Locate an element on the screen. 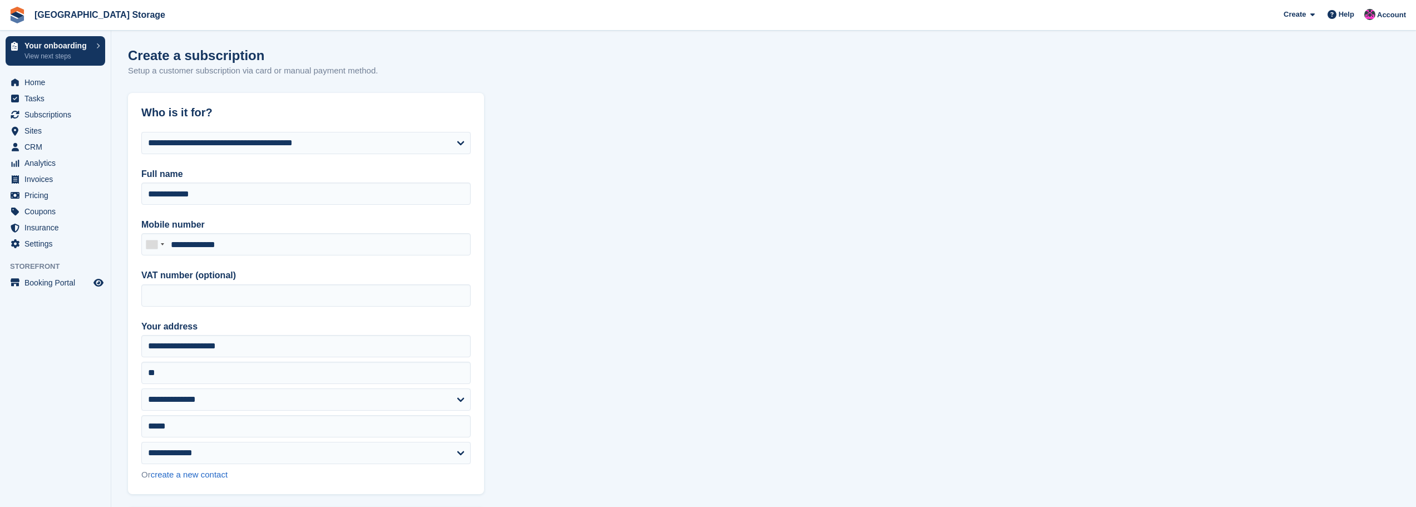 Image resolution: width=1416 pixels, height=507 pixels. p: Setup a customer subscription via card or manual payment method. is located at coordinates (253, 71).